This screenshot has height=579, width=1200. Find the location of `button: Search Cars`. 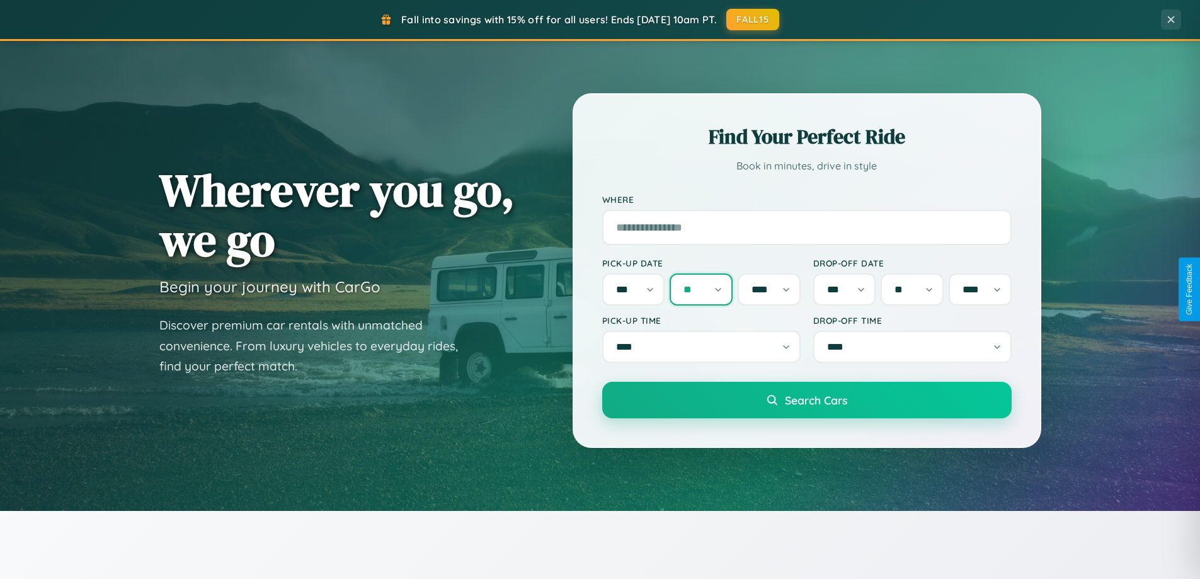

button: Search Cars is located at coordinates (807, 400).